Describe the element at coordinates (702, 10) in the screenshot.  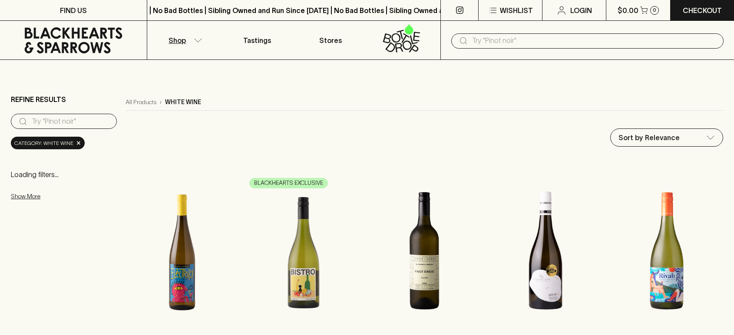
I see `p: Checkout` at that location.